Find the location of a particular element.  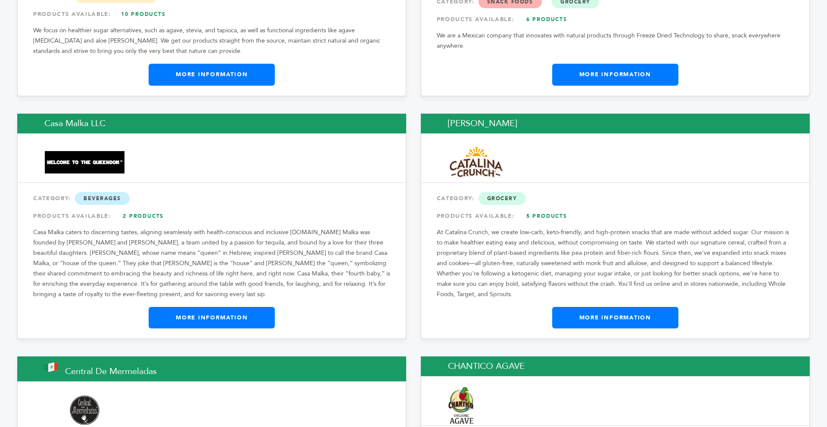

p: We focus on healthier sugar alternatives, such as agave, stevia, and tapioca, as well as function... is located at coordinates (212, 41).